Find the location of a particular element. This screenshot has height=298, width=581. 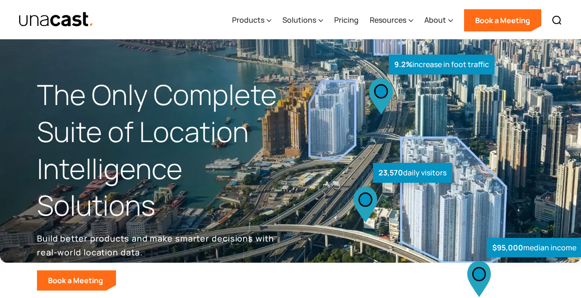

img: Unacast text logo is located at coordinates (56, 19).